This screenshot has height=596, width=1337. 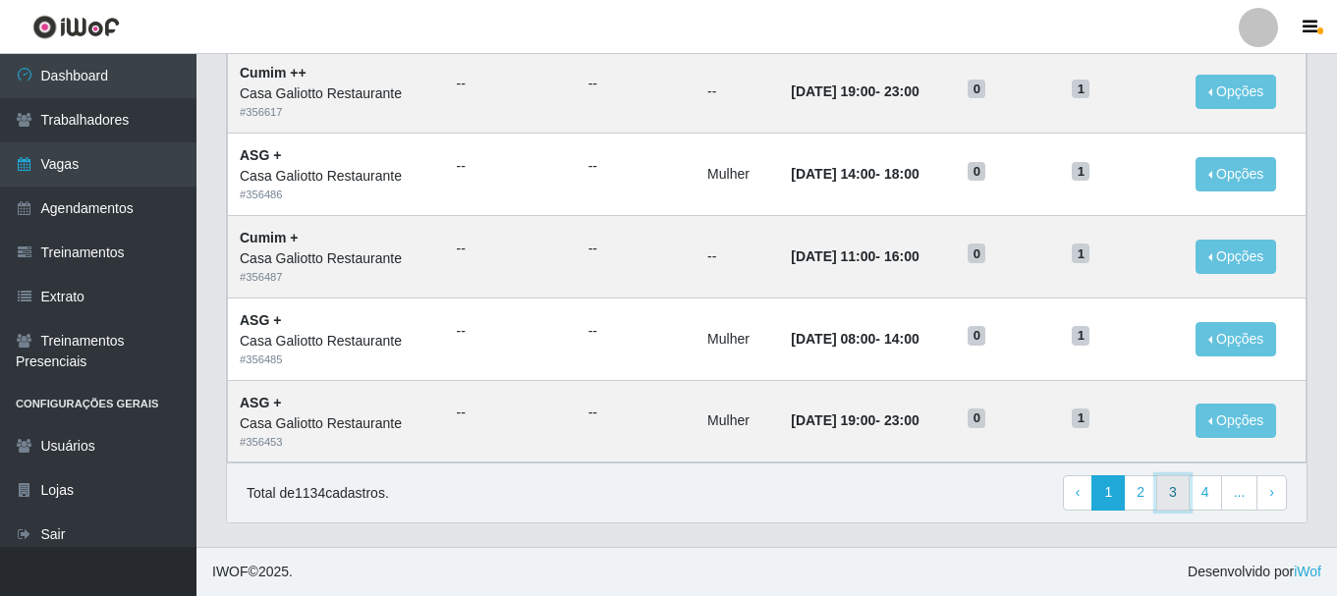 I want to click on a: Next, so click(x=1271, y=493).